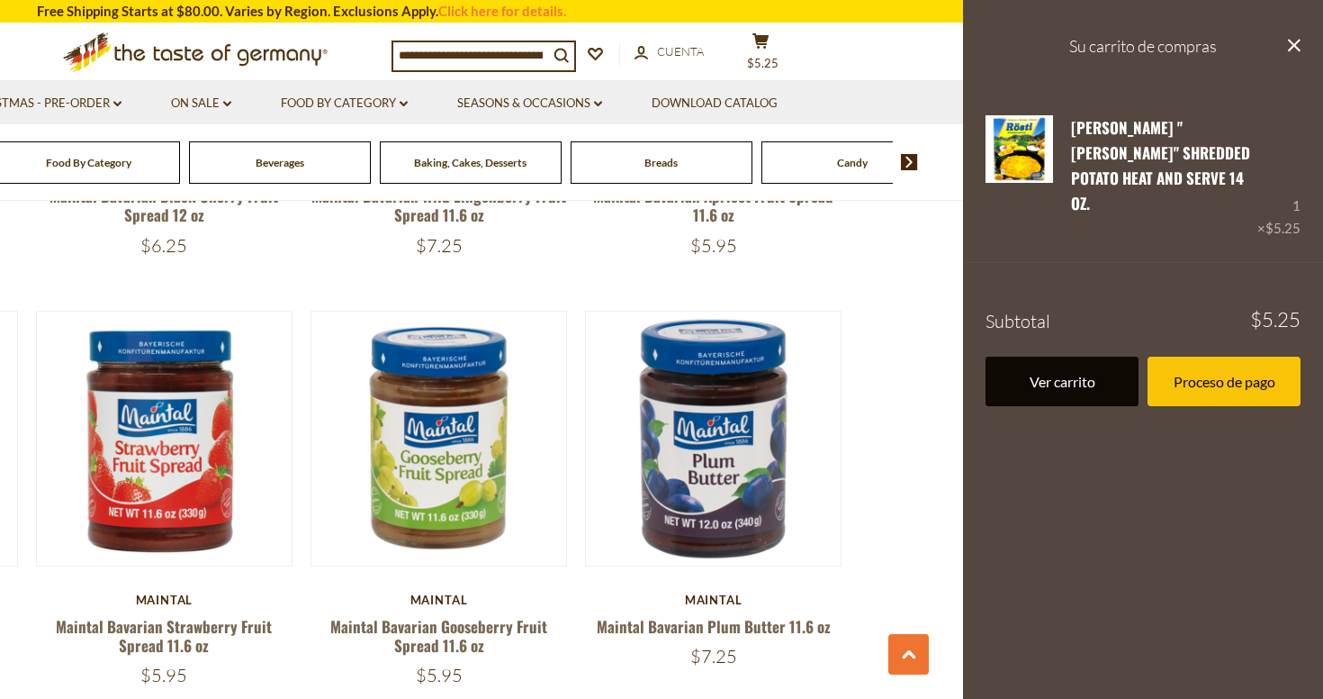  I want to click on a: Ver carrito, so click(1062, 381).